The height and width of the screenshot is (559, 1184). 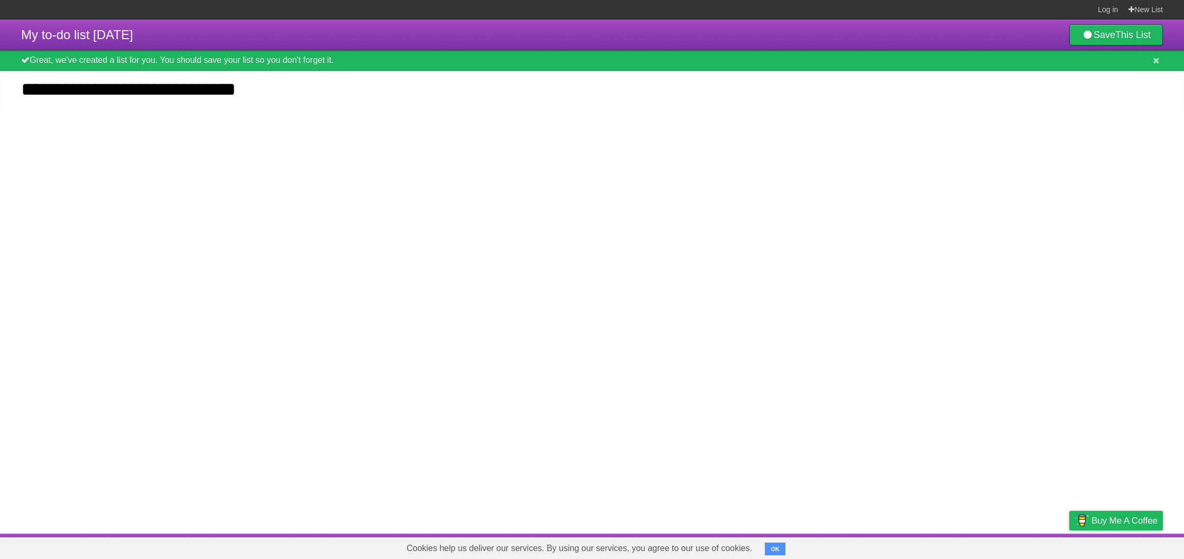 I want to click on a: Terms, so click(x=1032, y=546).